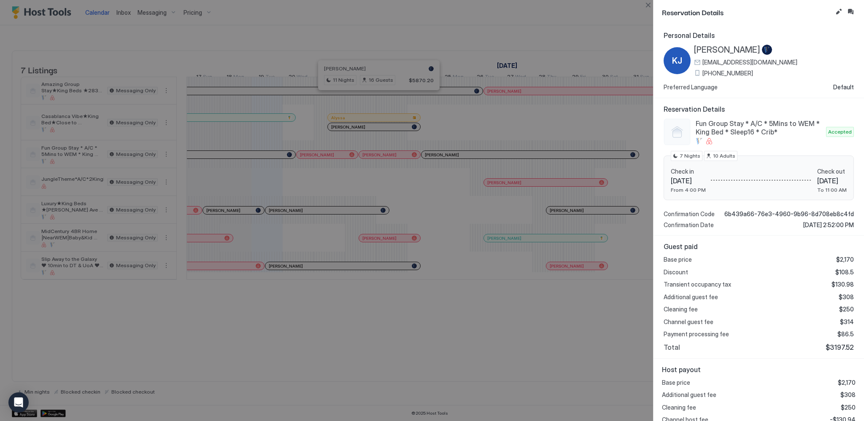 The width and height of the screenshot is (864, 421). What do you see at coordinates (759, 370) in the screenshot?
I see `span: Host payout` at bounding box center [759, 370].